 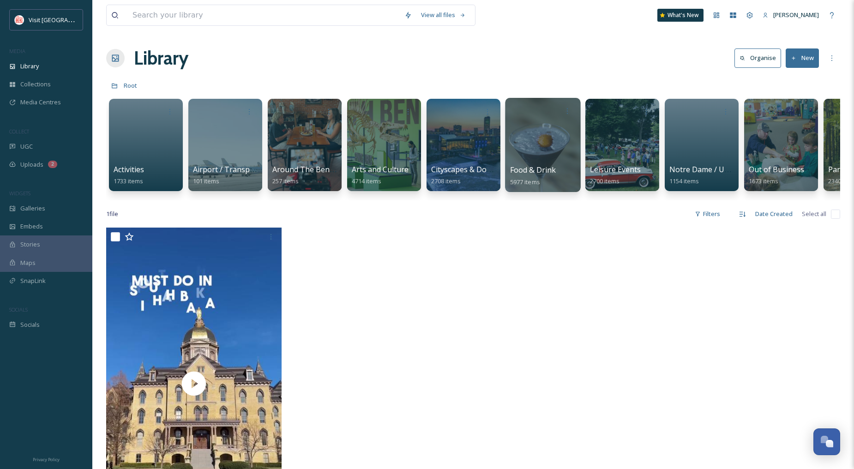 What do you see at coordinates (533, 176) in the screenshot?
I see `a: Food & Drink5977 items` at bounding box center [533, 176].